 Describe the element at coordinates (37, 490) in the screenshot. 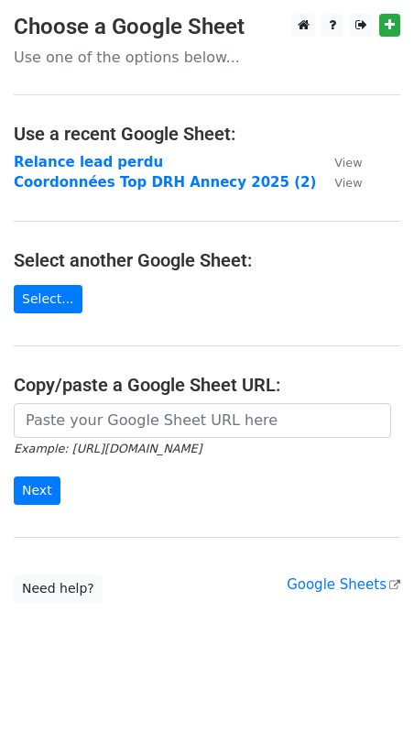

I see `input: Next` at that location.